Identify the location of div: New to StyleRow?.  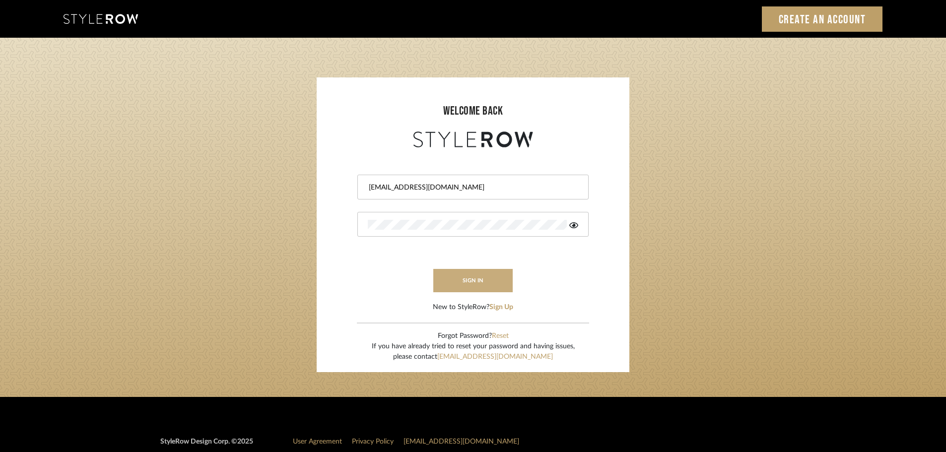
(473, 307).